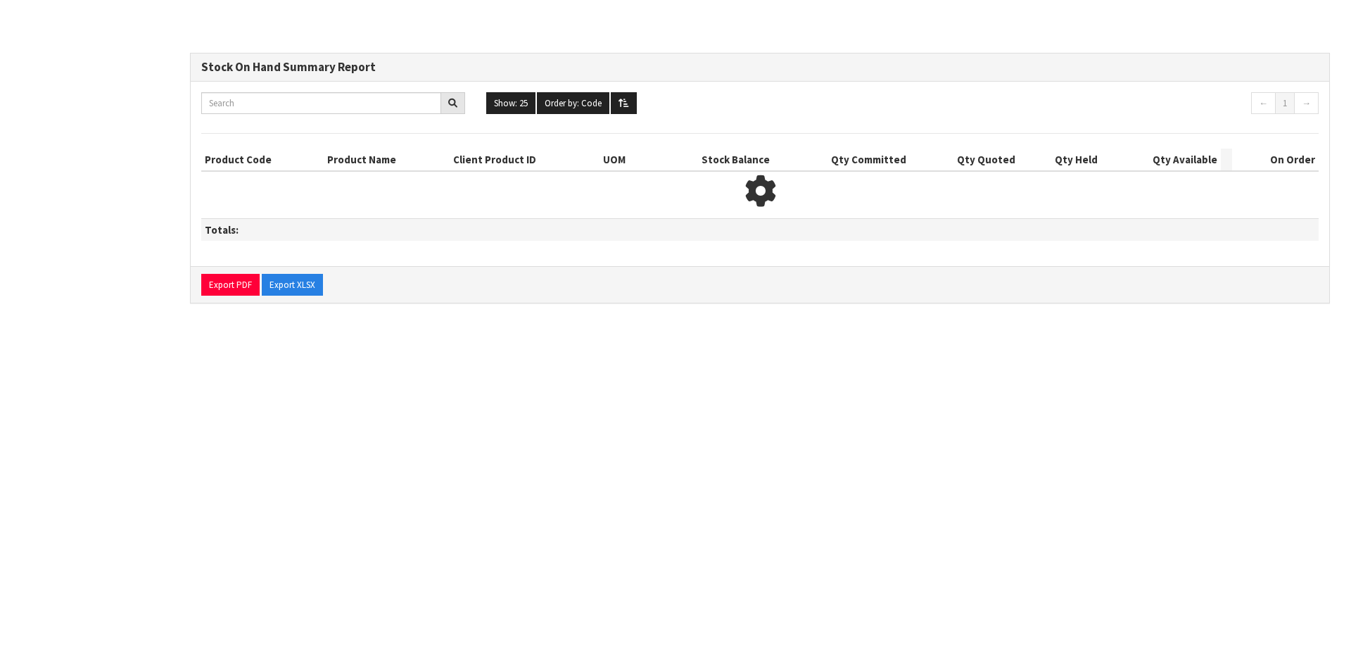 This screenshot has height=647, width=1351. What do you see at coordinates (842, 160) in the screenshot?
I see `th: Qty Committed` at bounding box center [842, 160].